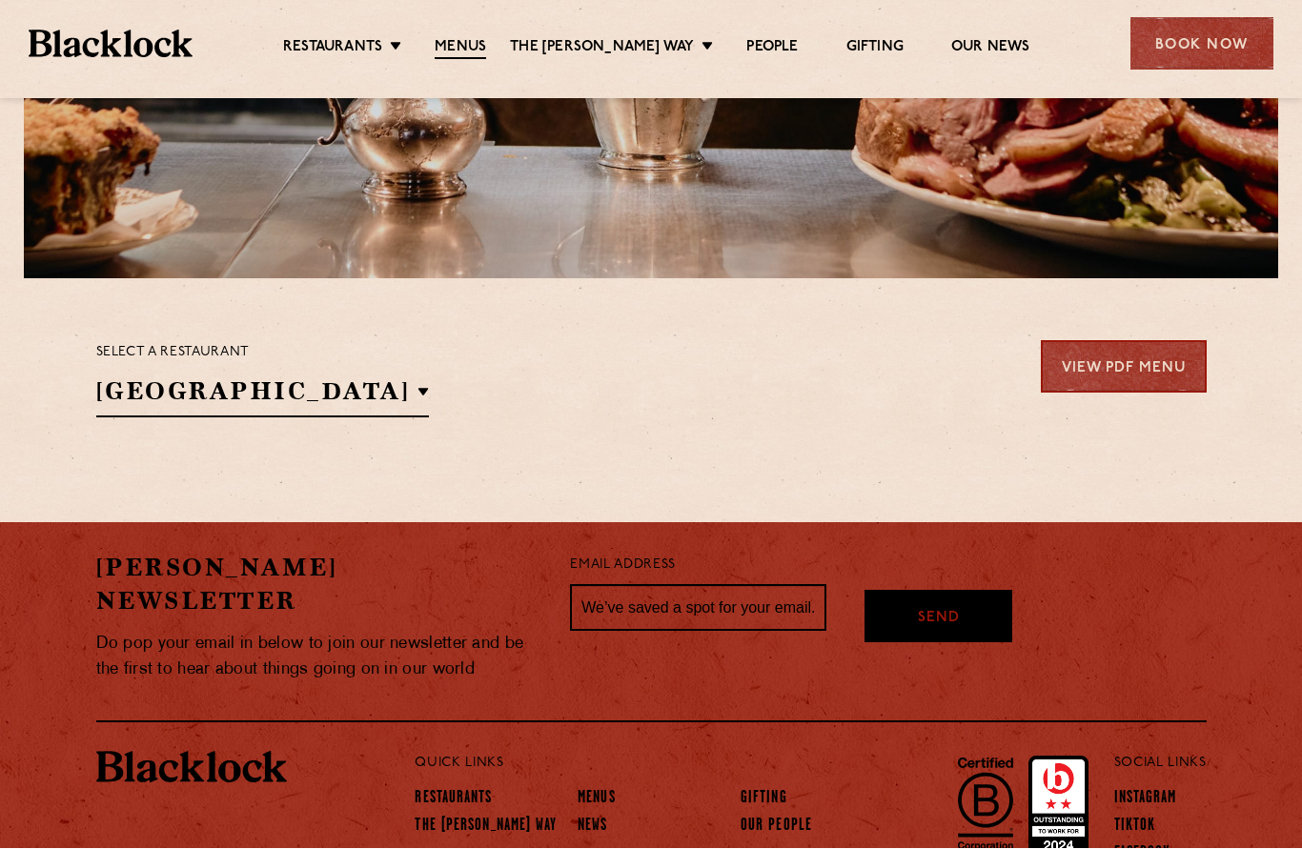  What do you see at coordinates (622, 566) in the screenshot?
I see `label: Email Address` at bounding box center [622, 566].